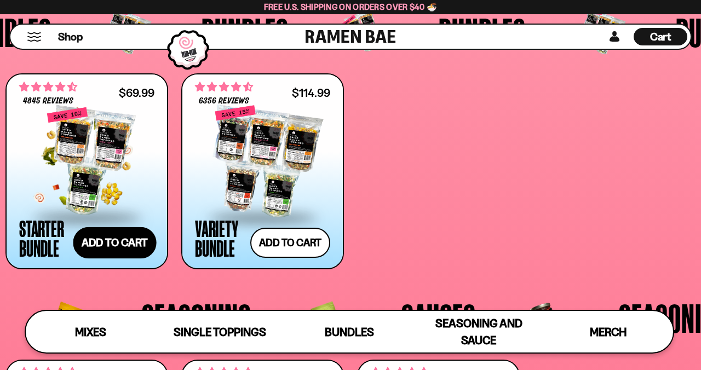 The height and width of the screenshot is (370, 701). Describe the element at coordinates (220, 332) in the screenshot. I see `span: Single Toppings` at that location.